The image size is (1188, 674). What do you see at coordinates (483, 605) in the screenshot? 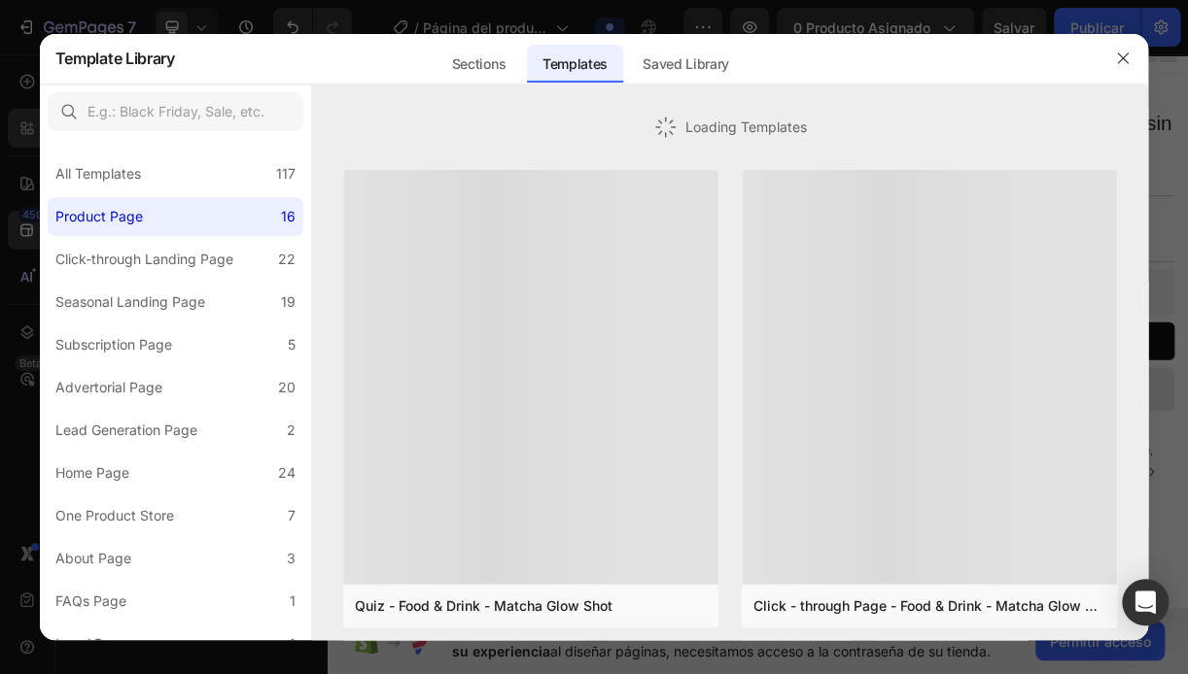
I see `div: Quiz - Food & Drink - Matcha Glow Shot` at bounding box center [483, 605].